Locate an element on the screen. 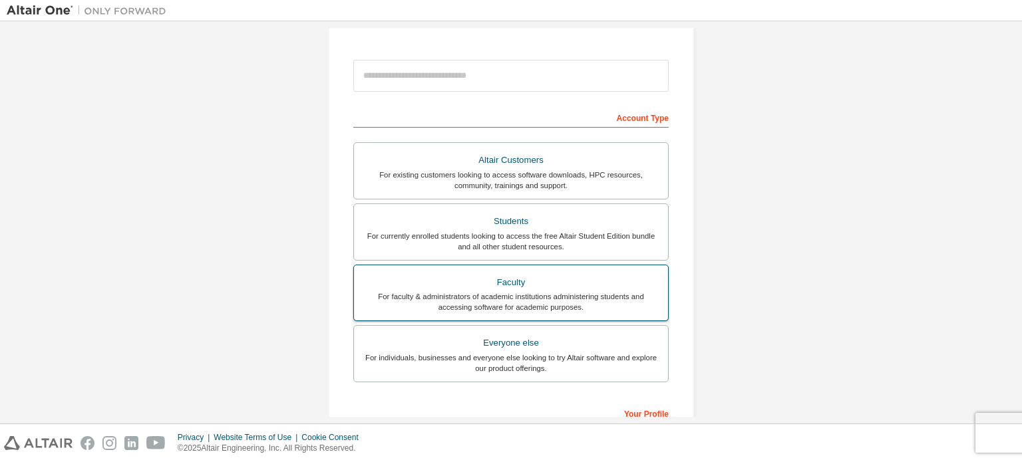 This screenshot has height=462, width=1022. div: Students is located at coordinates (511, 222).